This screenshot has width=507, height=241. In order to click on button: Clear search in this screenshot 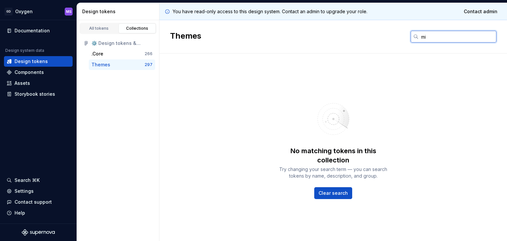, I will do `click(333, 193)`.